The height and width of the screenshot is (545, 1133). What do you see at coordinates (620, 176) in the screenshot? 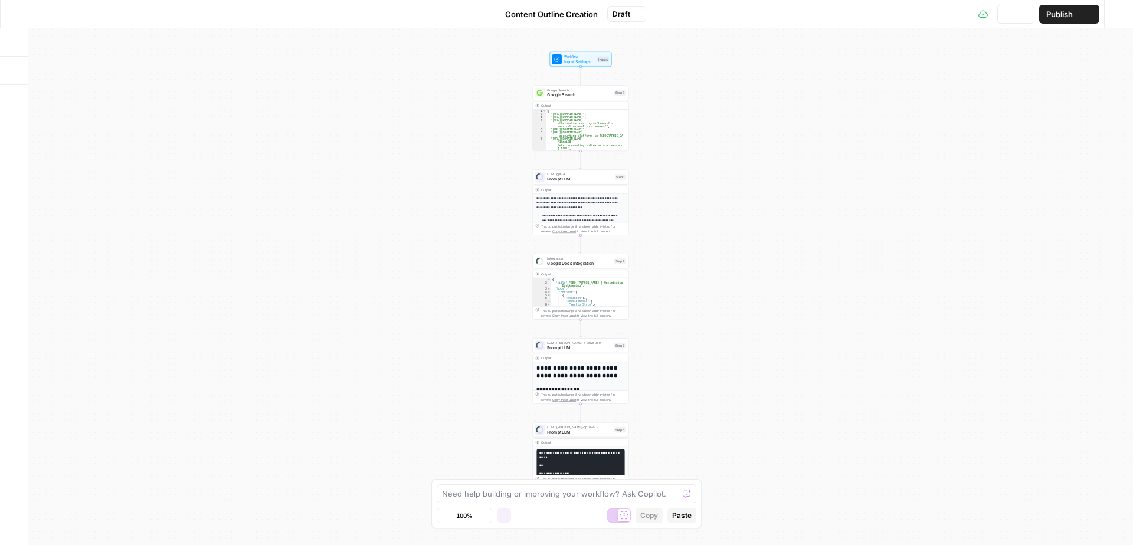
I see `div: Step 1` at bounding box center [620, 176].